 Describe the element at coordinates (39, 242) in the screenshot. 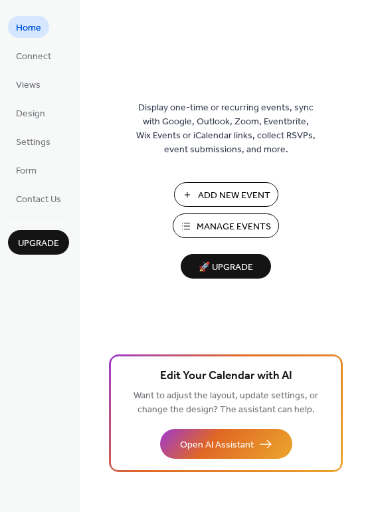

I see `button: Upgrade` at that location.